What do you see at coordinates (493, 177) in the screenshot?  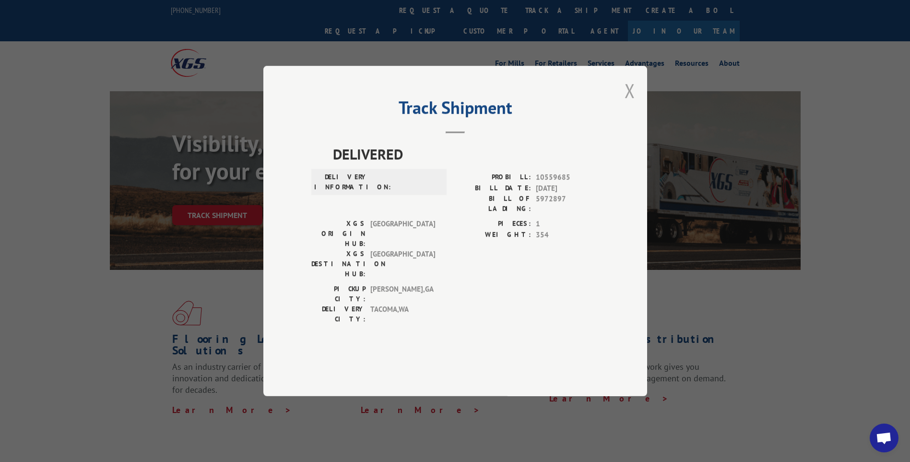 I see `label: PROBILL:` at bounding box center [493, 177].